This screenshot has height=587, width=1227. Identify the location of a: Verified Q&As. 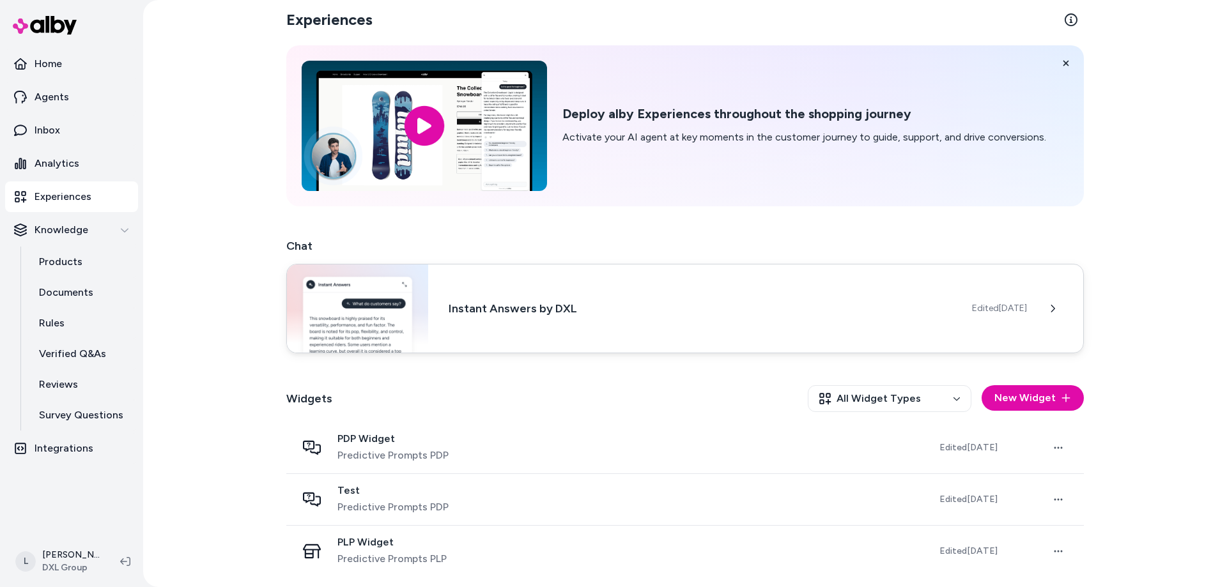
(82, 354).